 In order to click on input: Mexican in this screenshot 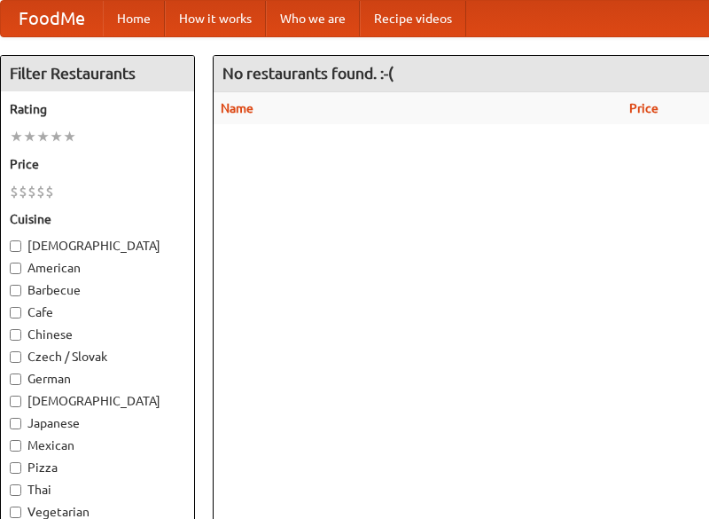, I will do `click(15, 445)`.